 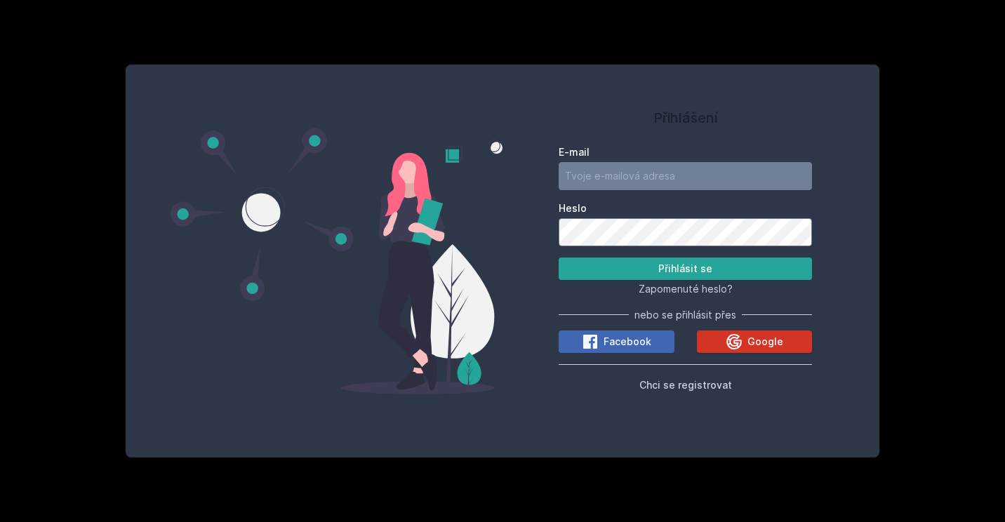 What do you see at coordinates (685, 152) in the screenshot?
I see `label: E-mail` at bounding box center [685, 152].